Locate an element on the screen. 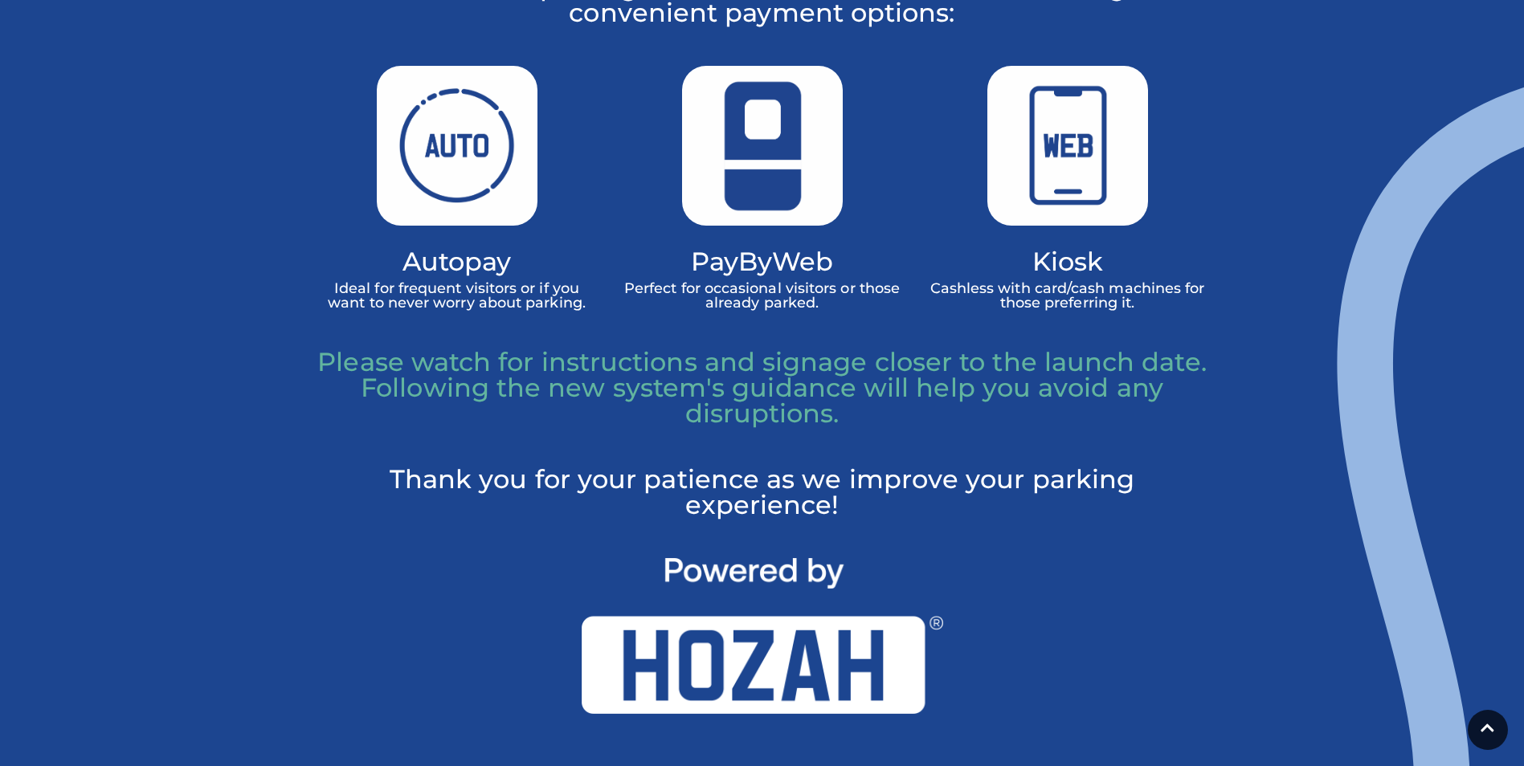  h4: PayByWeb is located at coordinates (762, 261).